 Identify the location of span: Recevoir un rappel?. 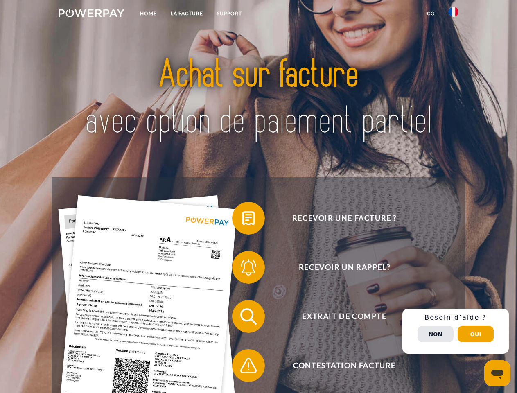
(344, 267).